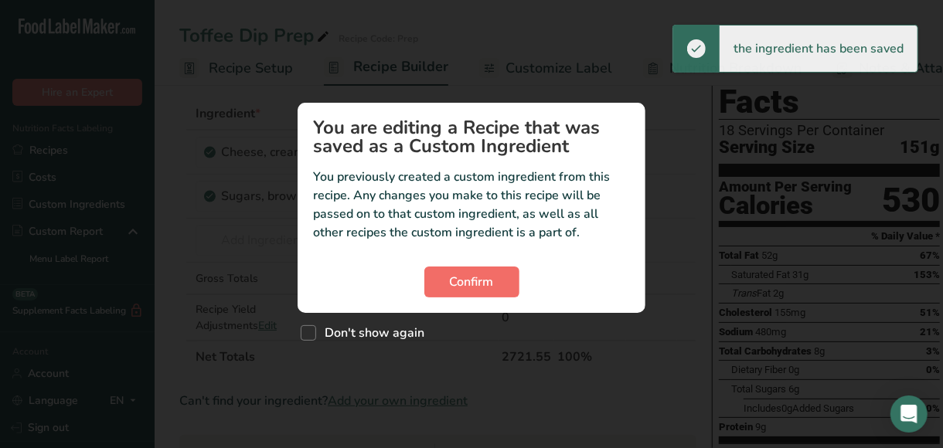 Image resolution: width=943 pixels, height=448 pixels. Describe the element at coordinates (472, 205) in the screenshot. I see `p: You previously created a custom ingredient from this recipe. Any changes you make to this recipe ...` at that location.